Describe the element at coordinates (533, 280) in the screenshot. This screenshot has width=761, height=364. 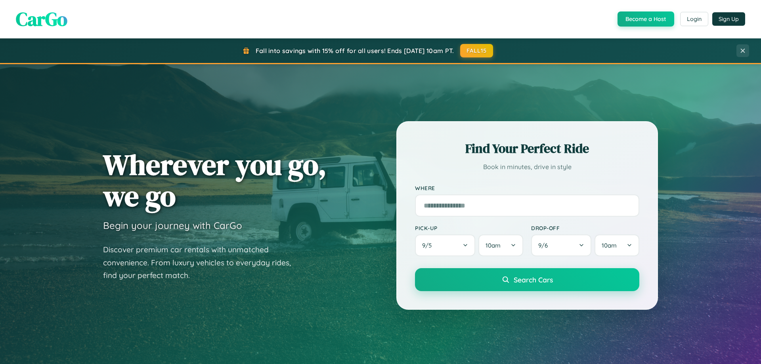
I see `span: Search Cars` at that location.